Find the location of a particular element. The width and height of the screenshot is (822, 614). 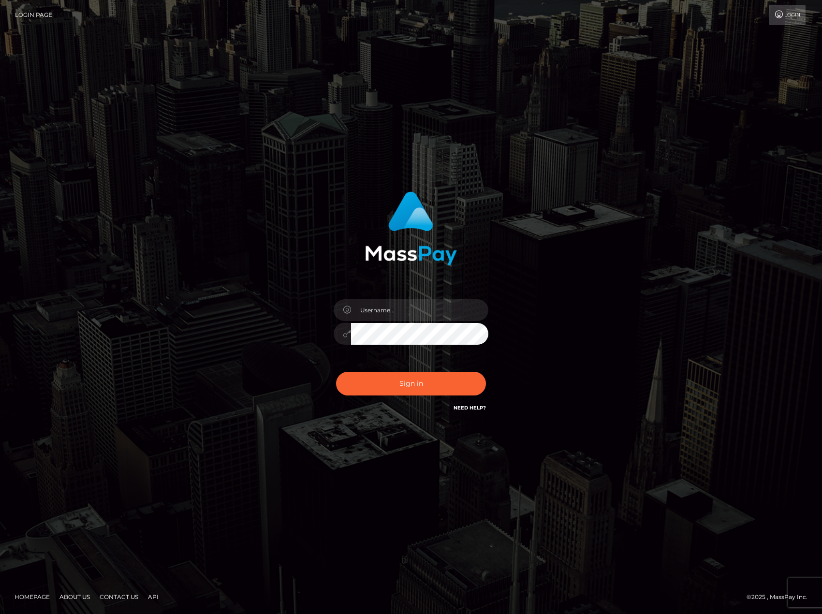

a: Login Page is located at coordinates (33, 15).